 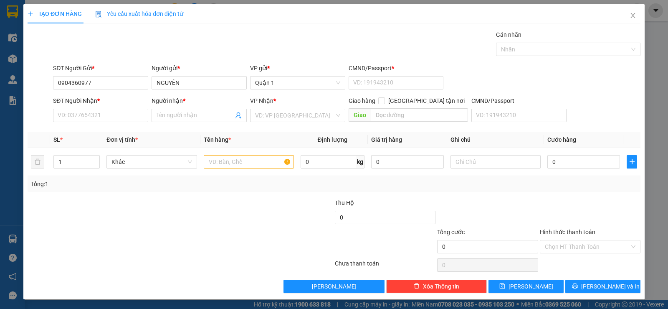 What do you see at coordinates (57, 140) in the screenshot?
I see `span: SL` at bounding box center [57, 140].